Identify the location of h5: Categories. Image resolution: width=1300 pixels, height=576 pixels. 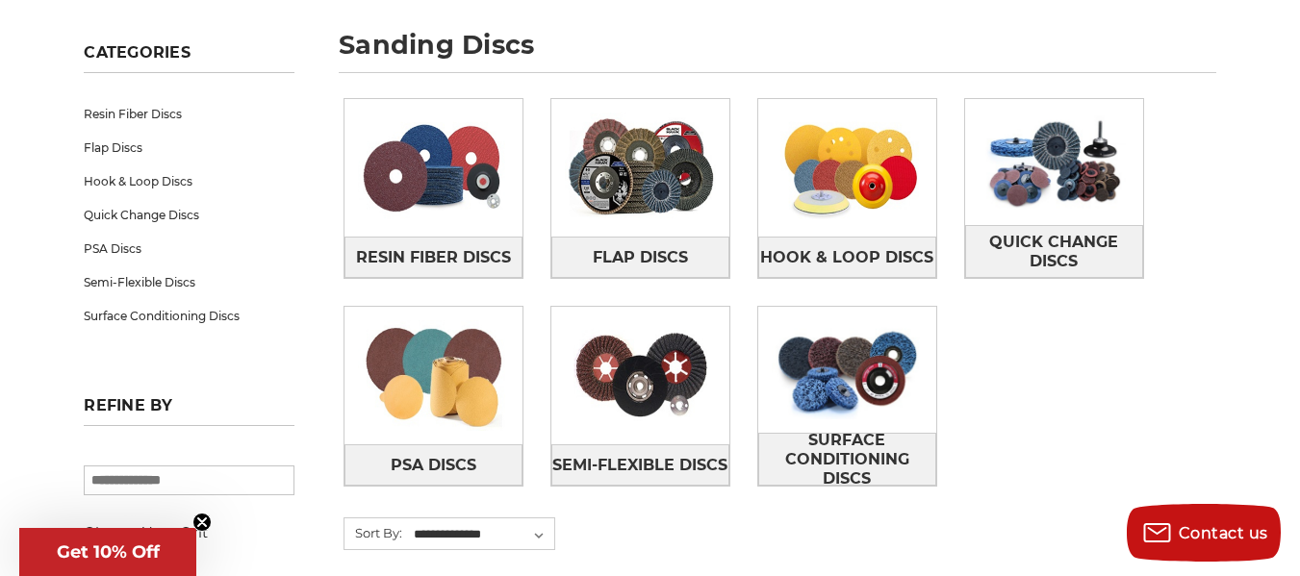
(189, 58).